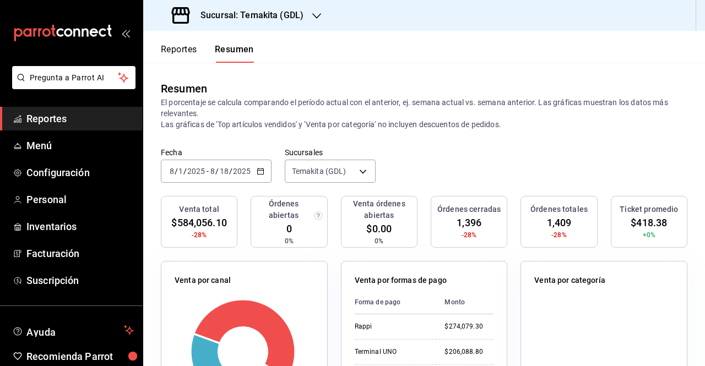 This screenshot has width=705, height=366. What do you see at coordinates (199, 222) in the screenshot?
I see `span: $584,056.10` at bounding box center [199, 222].